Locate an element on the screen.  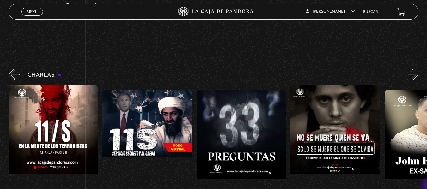
button: Previous is located at coordinates (14, 74).